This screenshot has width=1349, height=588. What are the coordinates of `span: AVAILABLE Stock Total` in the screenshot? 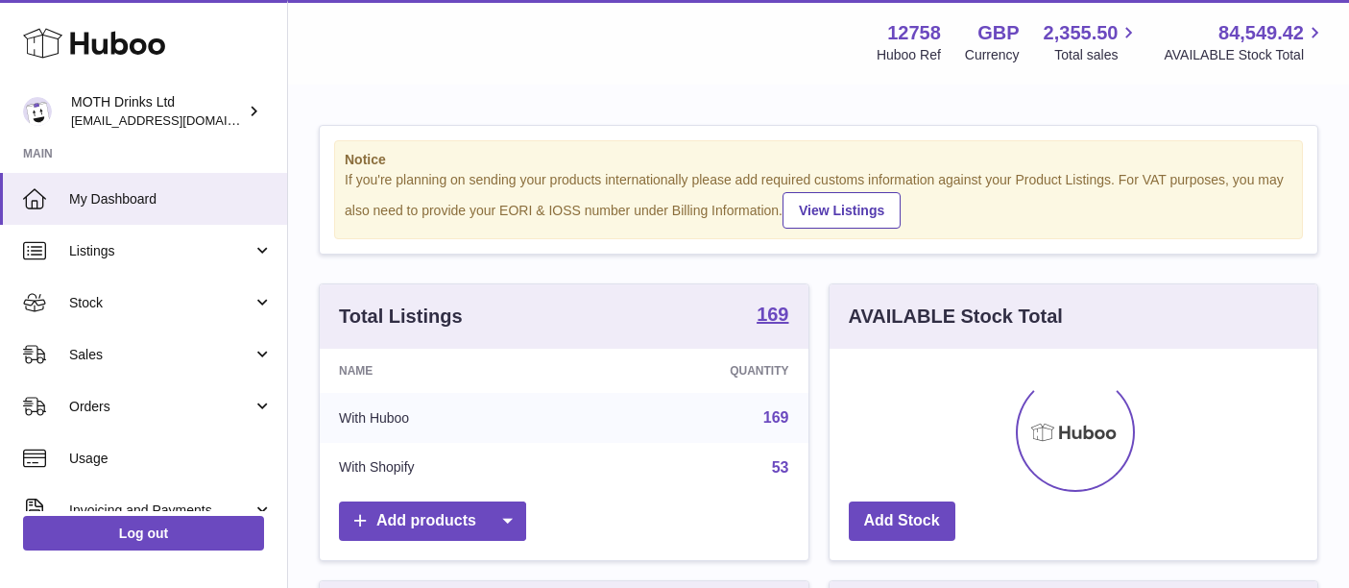 It's located at (1244, 55).